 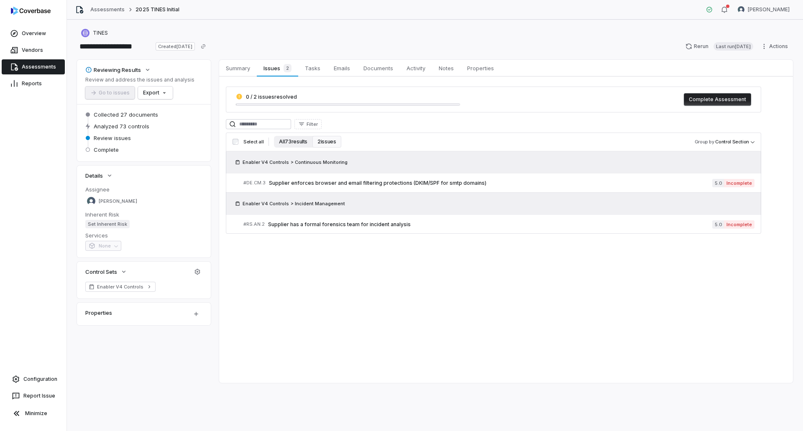 I want to click on input: Select all, so click(x=235, y=142).